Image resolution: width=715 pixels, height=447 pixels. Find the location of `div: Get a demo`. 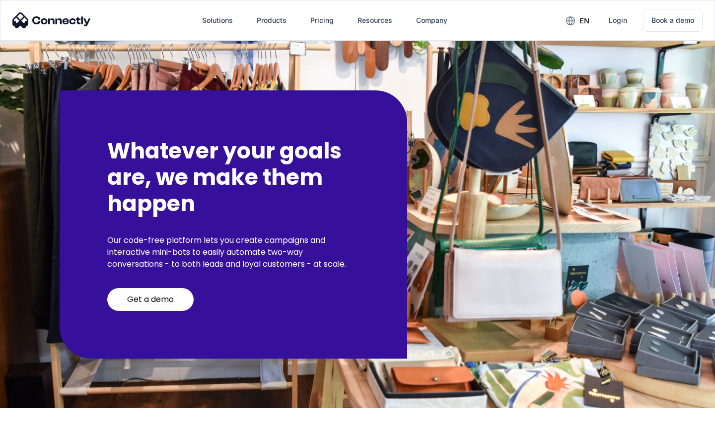

div: Get a demo is located at coordinates (151, 300).